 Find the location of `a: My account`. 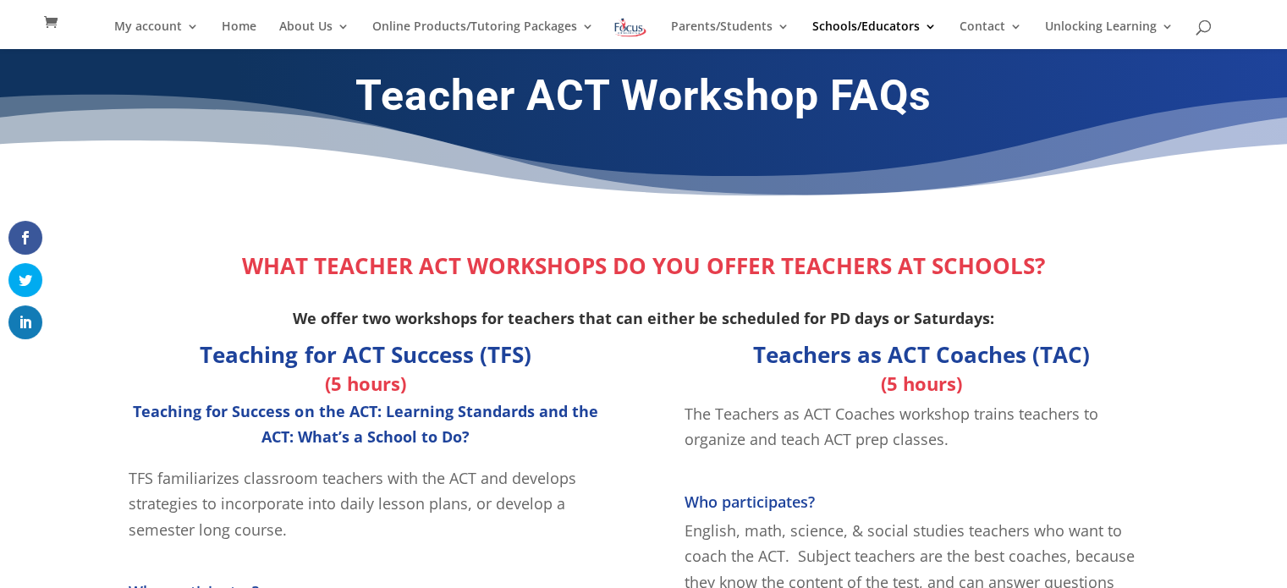

a: My account is located at coordinates (156, 35).